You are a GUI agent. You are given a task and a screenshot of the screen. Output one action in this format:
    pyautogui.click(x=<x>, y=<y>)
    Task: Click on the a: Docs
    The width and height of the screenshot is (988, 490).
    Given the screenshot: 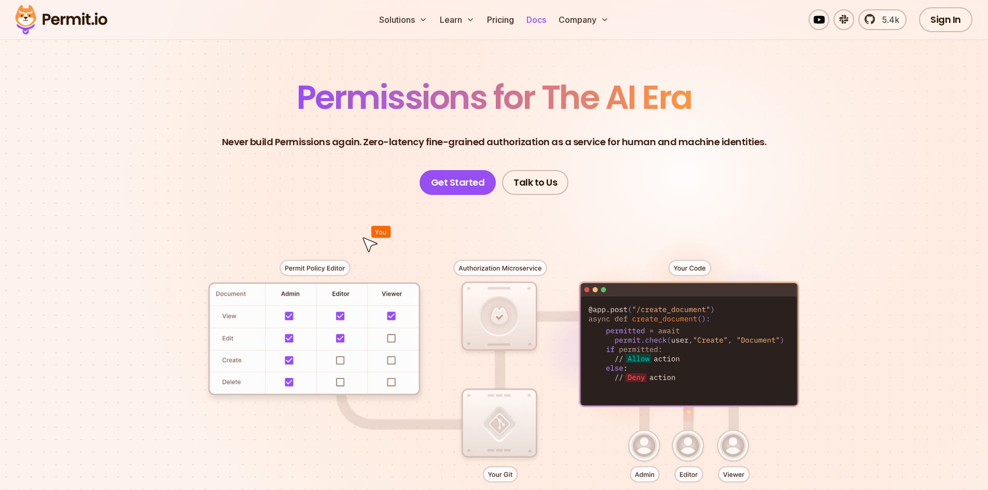 What is the action you would take?
    pyautogui.click(x=536, y=20)
    